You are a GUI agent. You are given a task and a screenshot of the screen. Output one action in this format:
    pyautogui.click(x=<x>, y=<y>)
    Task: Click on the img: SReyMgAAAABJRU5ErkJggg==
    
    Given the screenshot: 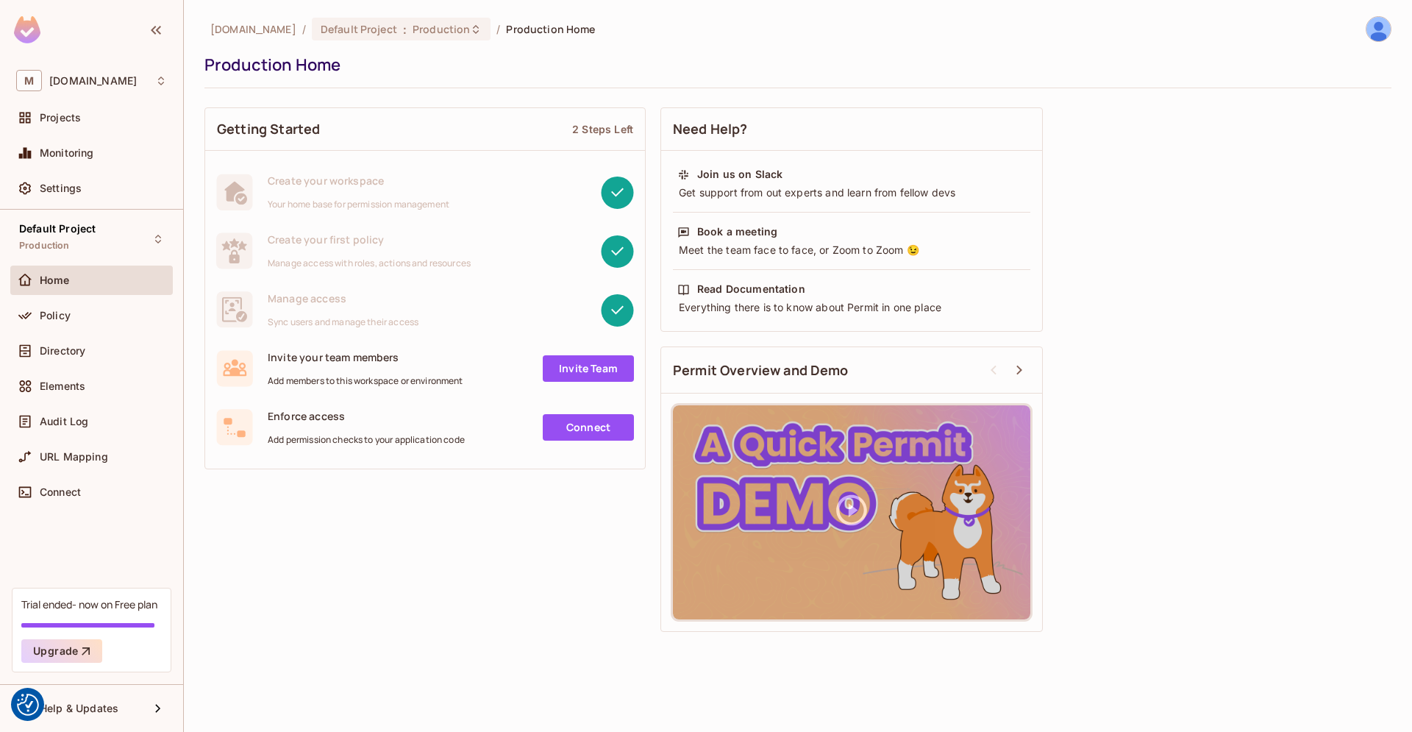 What is the action you would take?
    pyautogui.click(x=27, y=29)
    